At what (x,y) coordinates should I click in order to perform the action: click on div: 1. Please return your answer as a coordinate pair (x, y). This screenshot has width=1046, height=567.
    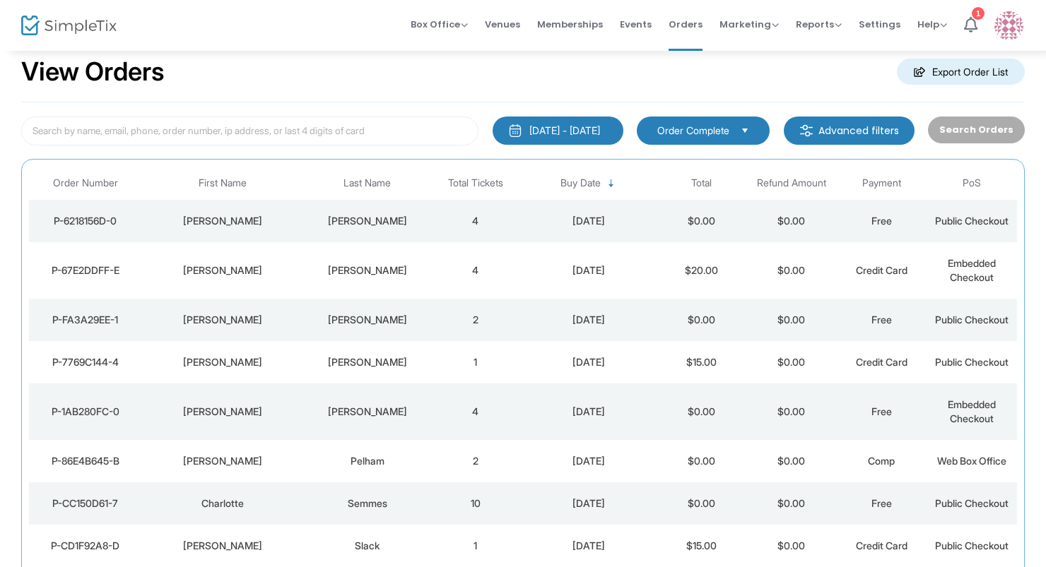
    Looking at the image, I should click on (978, 13).